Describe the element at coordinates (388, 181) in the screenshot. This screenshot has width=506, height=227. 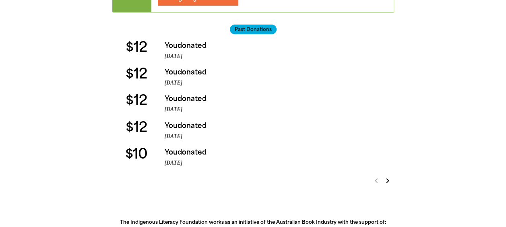
I see `i: chevron_right` at that location.